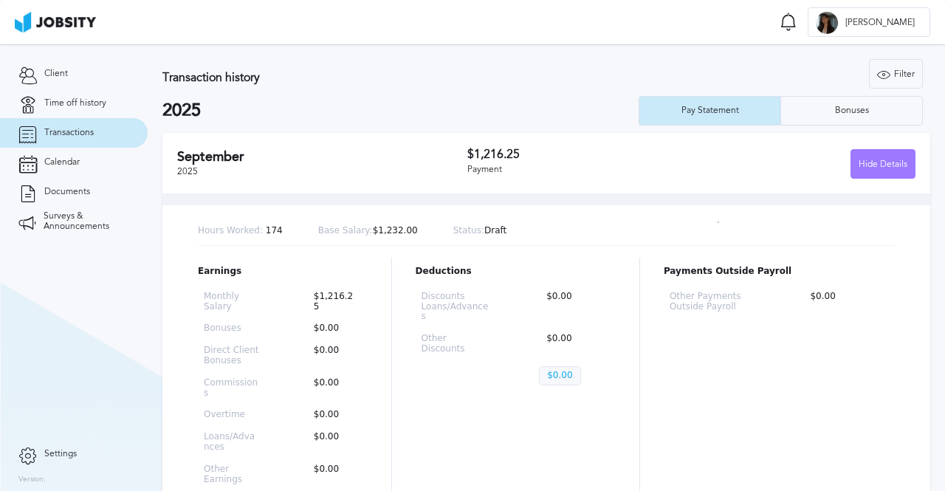  Describe the element at coordinates (516, 272) in the screenshot. I see `p: Deductions` at that location.